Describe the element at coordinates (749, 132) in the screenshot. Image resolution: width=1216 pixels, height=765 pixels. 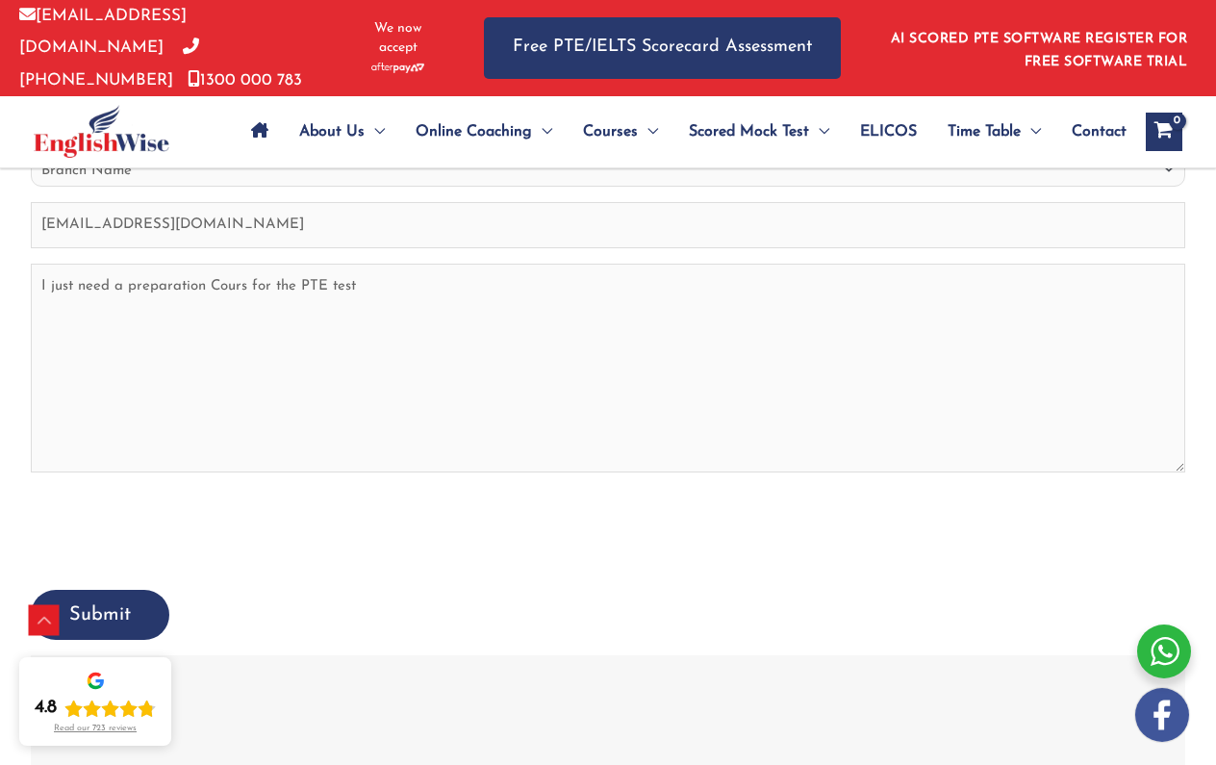
I see `span: Scored Mock Test` at that location.